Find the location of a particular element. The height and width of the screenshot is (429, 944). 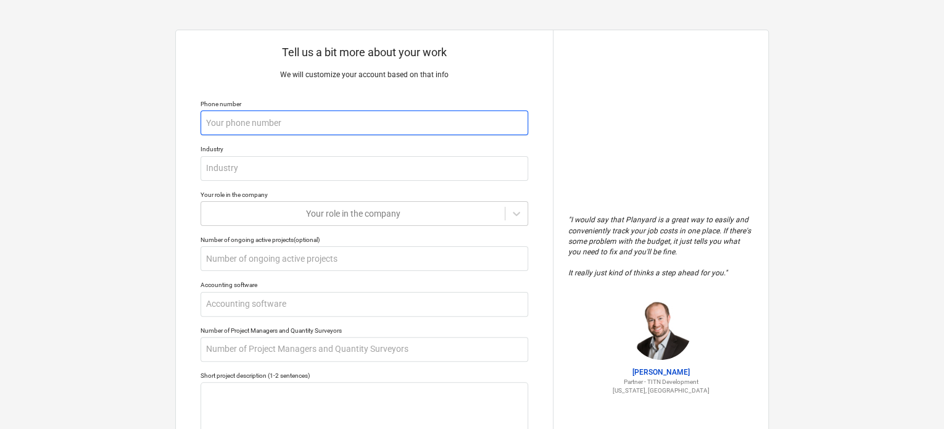

p: Tell us a bit more about your work is located at coordinates (364, 52).